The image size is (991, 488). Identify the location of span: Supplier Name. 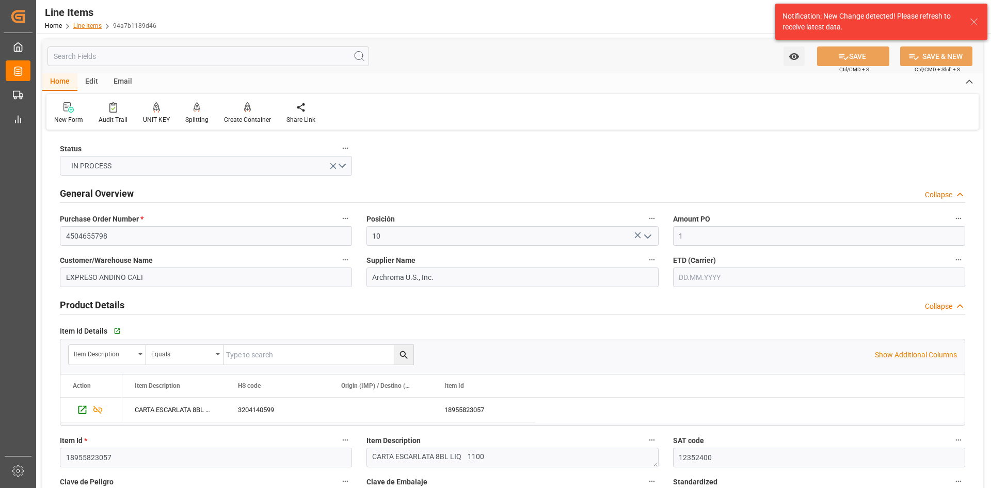
(391, 260).